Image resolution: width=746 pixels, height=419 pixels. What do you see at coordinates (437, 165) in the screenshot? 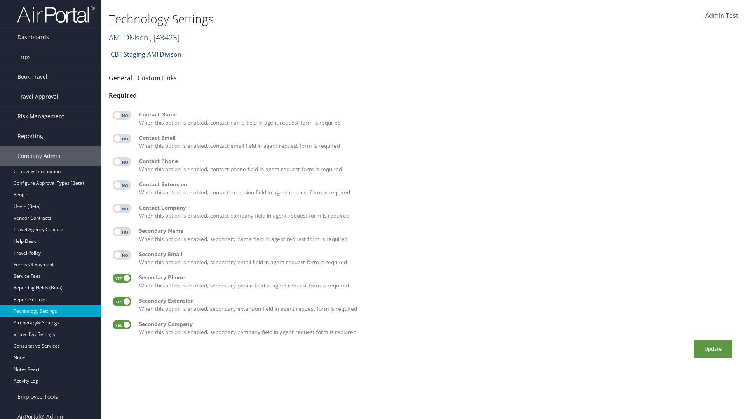
I see `label: When this option is enabled, contact phone field in agent request form is required` at bounding box center [437, 165].